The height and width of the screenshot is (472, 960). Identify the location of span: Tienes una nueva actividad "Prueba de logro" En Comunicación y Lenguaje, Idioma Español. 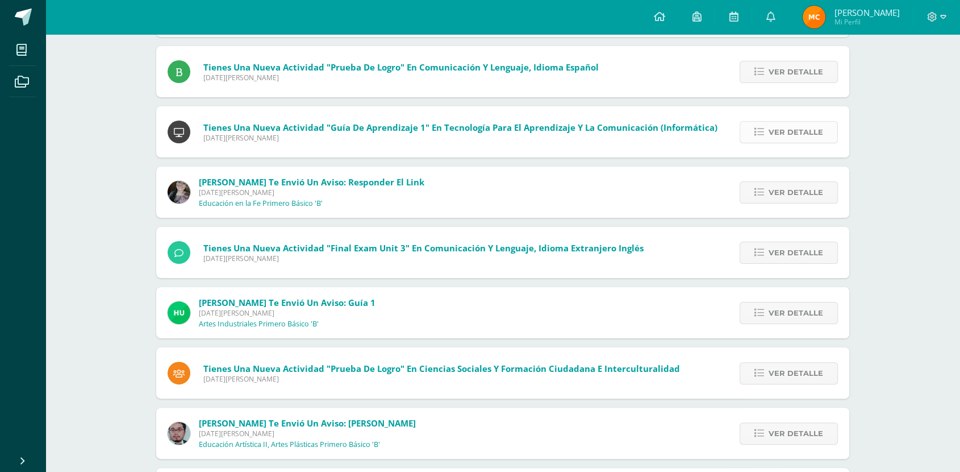
(401, 67).